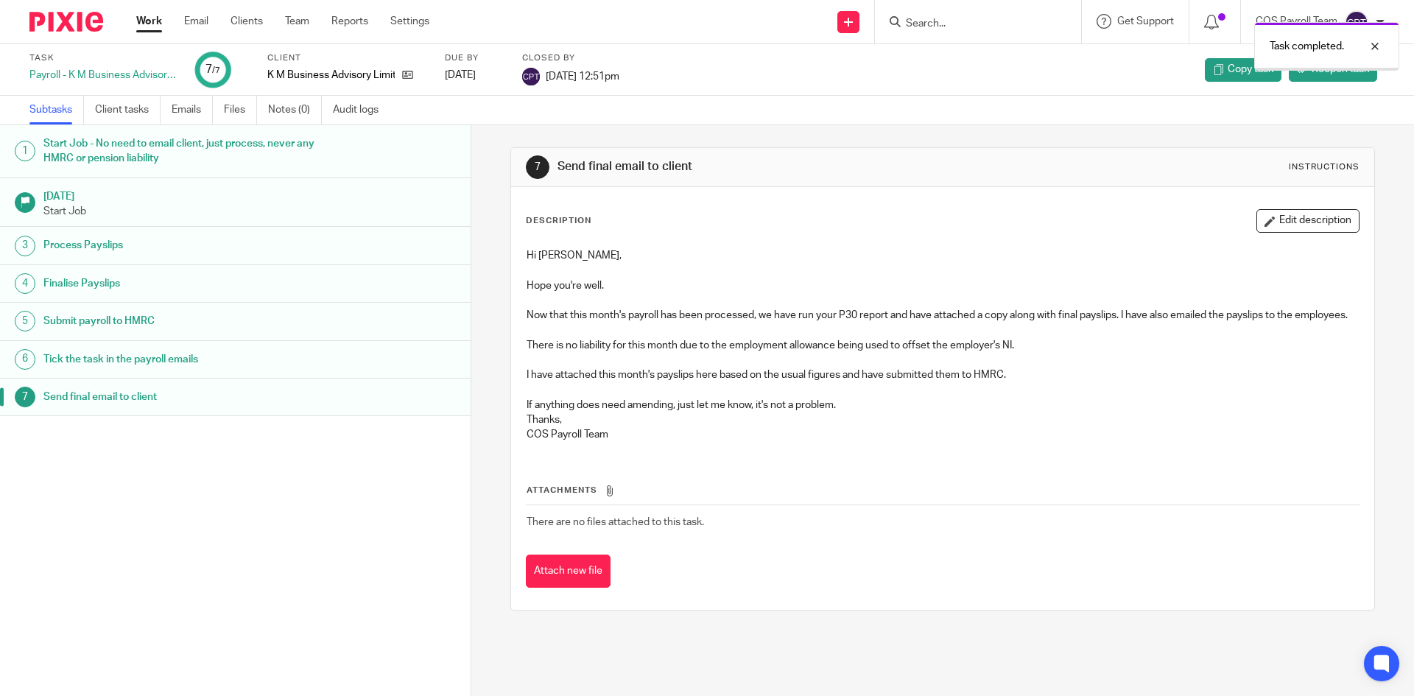 This screenshot has width=1414, height=696. What do you see at coordinates (181, 284) in the screenshot?
I see `h1: Finalise Payslips` at bounding box center [181, 284].